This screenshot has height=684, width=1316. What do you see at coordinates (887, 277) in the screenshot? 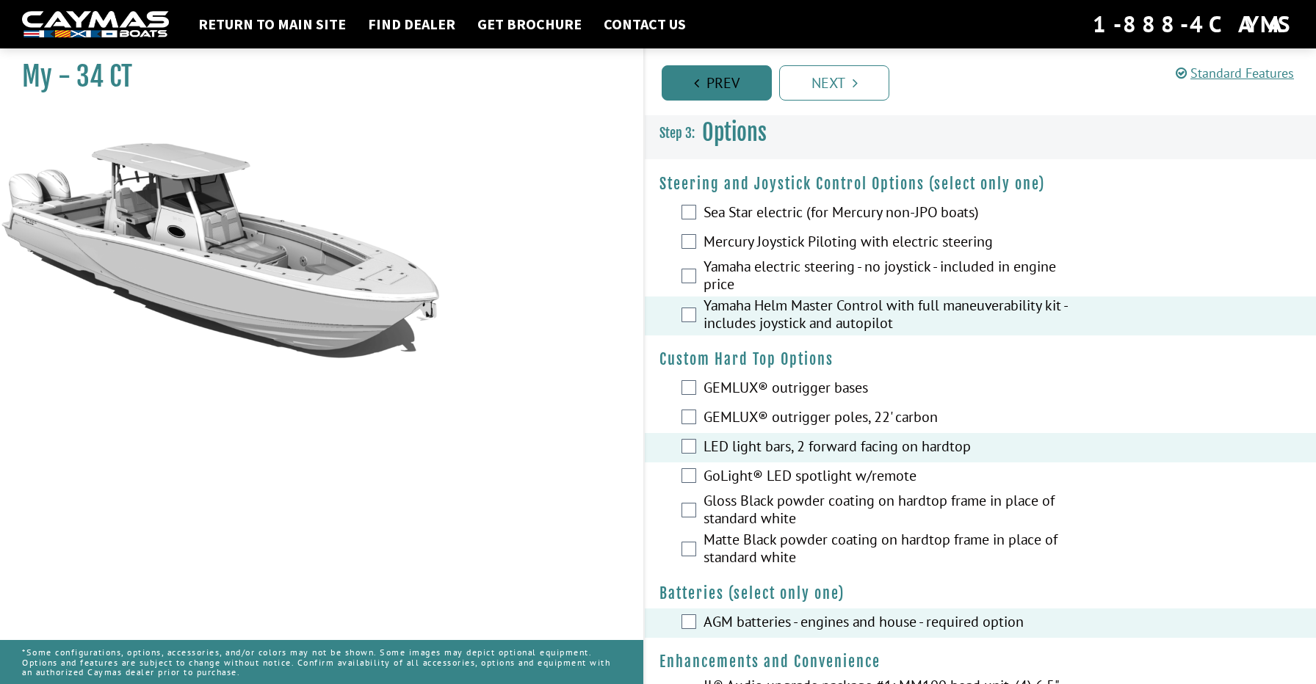
I see `label: Yamaha electric steering - no joystick - included in engine price` at bounding box center [887, 277].